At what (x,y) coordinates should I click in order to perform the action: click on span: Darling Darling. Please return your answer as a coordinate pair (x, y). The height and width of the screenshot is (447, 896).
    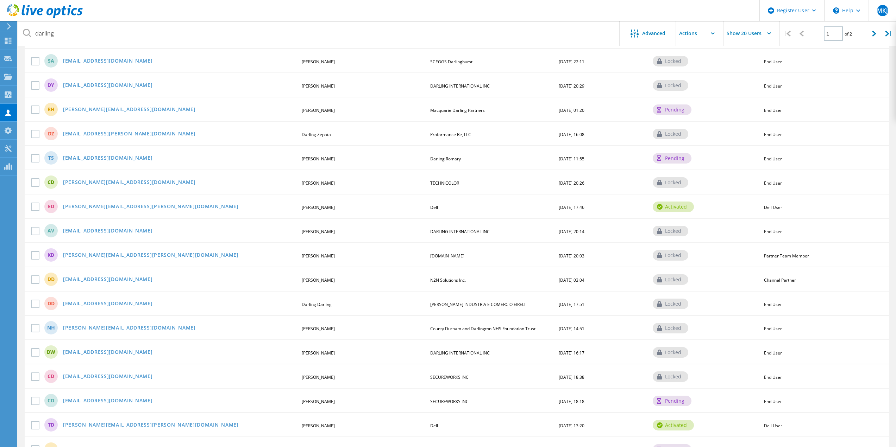
    Looking at the image, I should click on (316, 305).